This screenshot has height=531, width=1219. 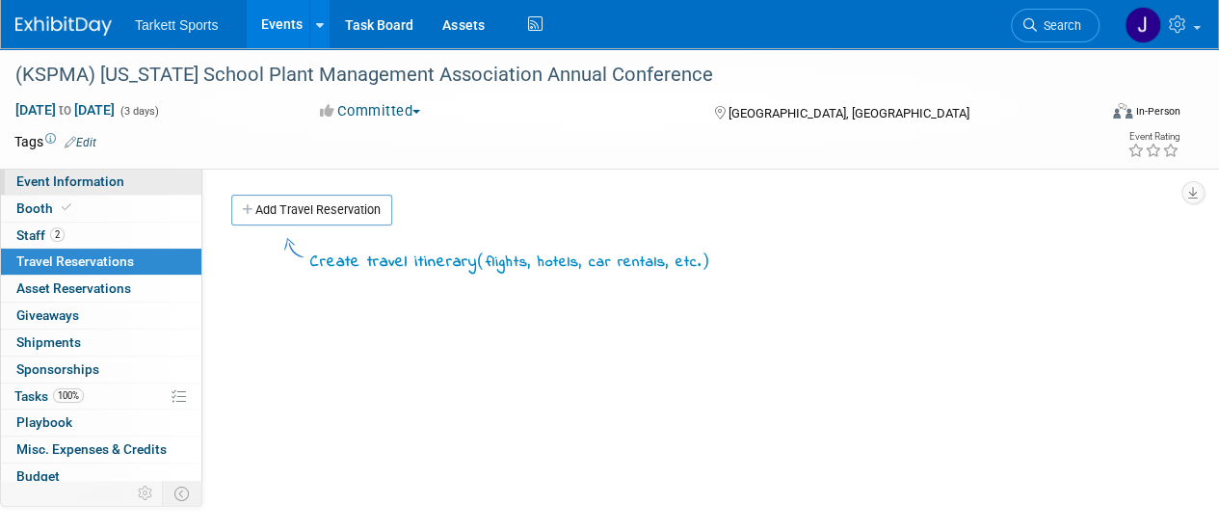 I want to click on span: 2, so click(x=57, y=234).